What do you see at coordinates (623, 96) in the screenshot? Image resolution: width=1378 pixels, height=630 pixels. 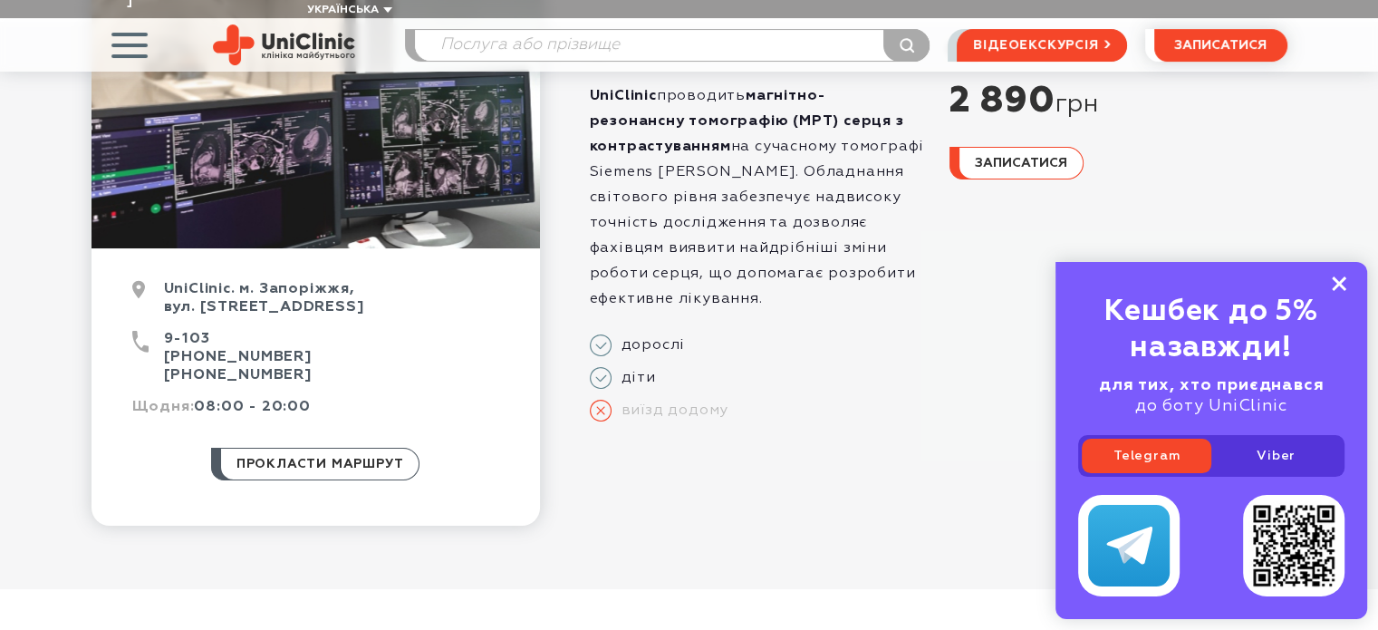 I see `strong: UniClinic` at bounding box center [623, 96].